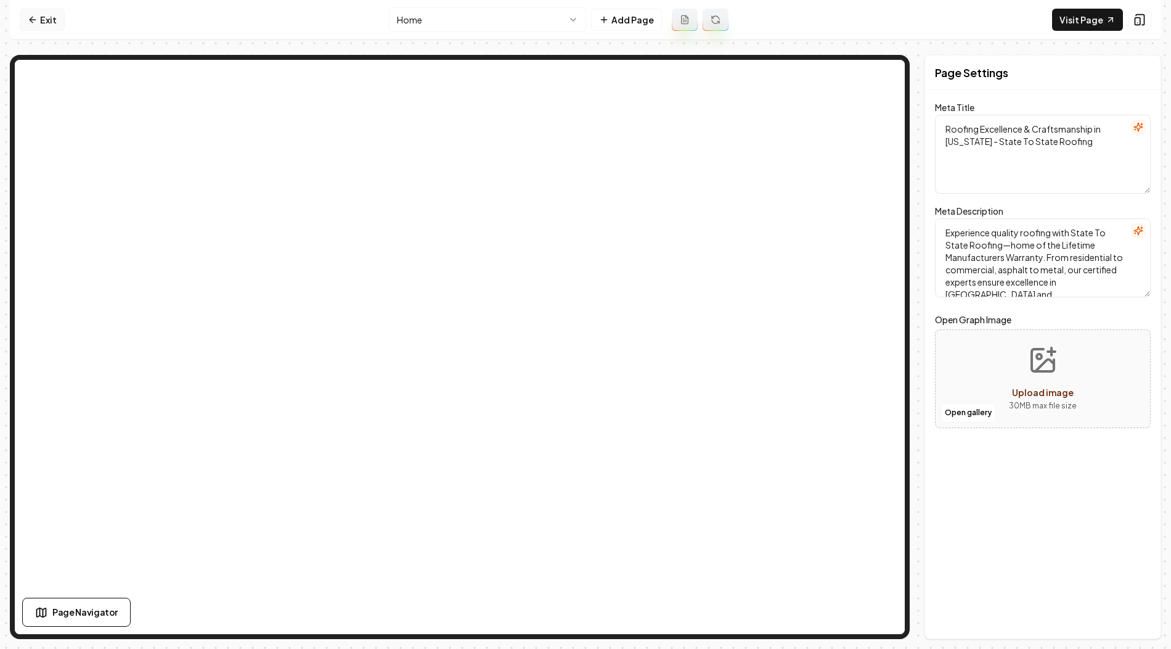 This screenshot has height=649, width=1171. Describe the element at coordinates (1043, 319) in the screenshot. I see `label: Open Graph Image` at that location.